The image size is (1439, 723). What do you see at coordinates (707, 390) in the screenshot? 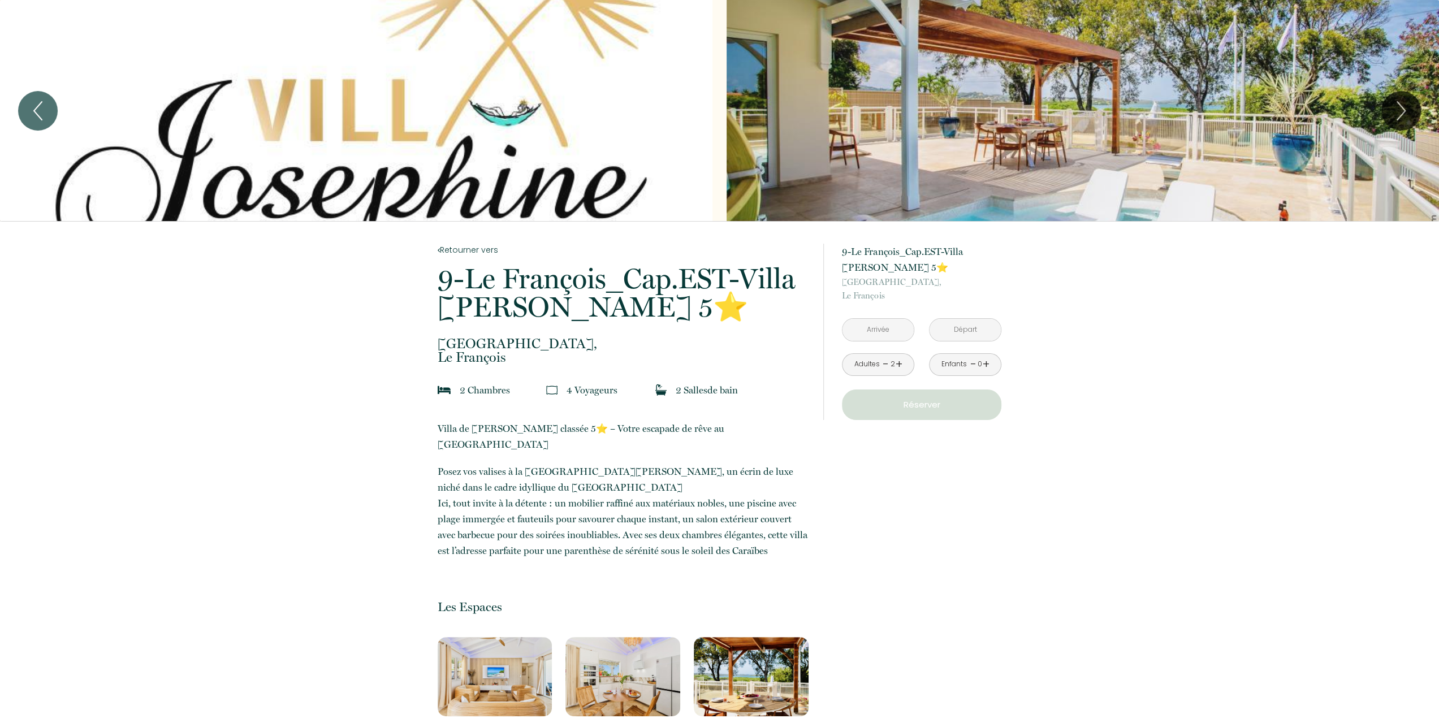
I see `p: 2 Salle de bain` at bounding box center [707, 390].